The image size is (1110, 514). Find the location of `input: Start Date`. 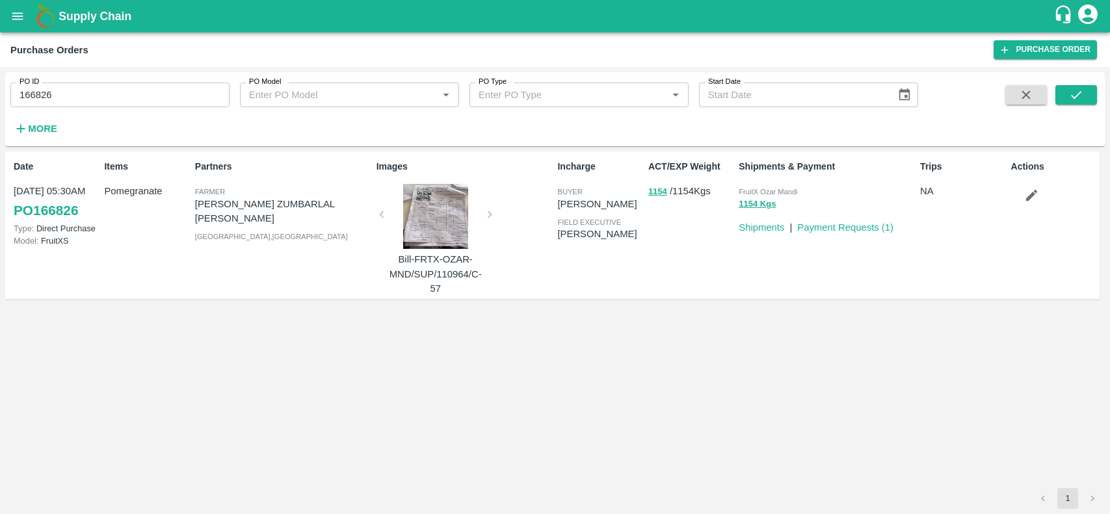

input: Start Date is located at coordinates (792, 95).